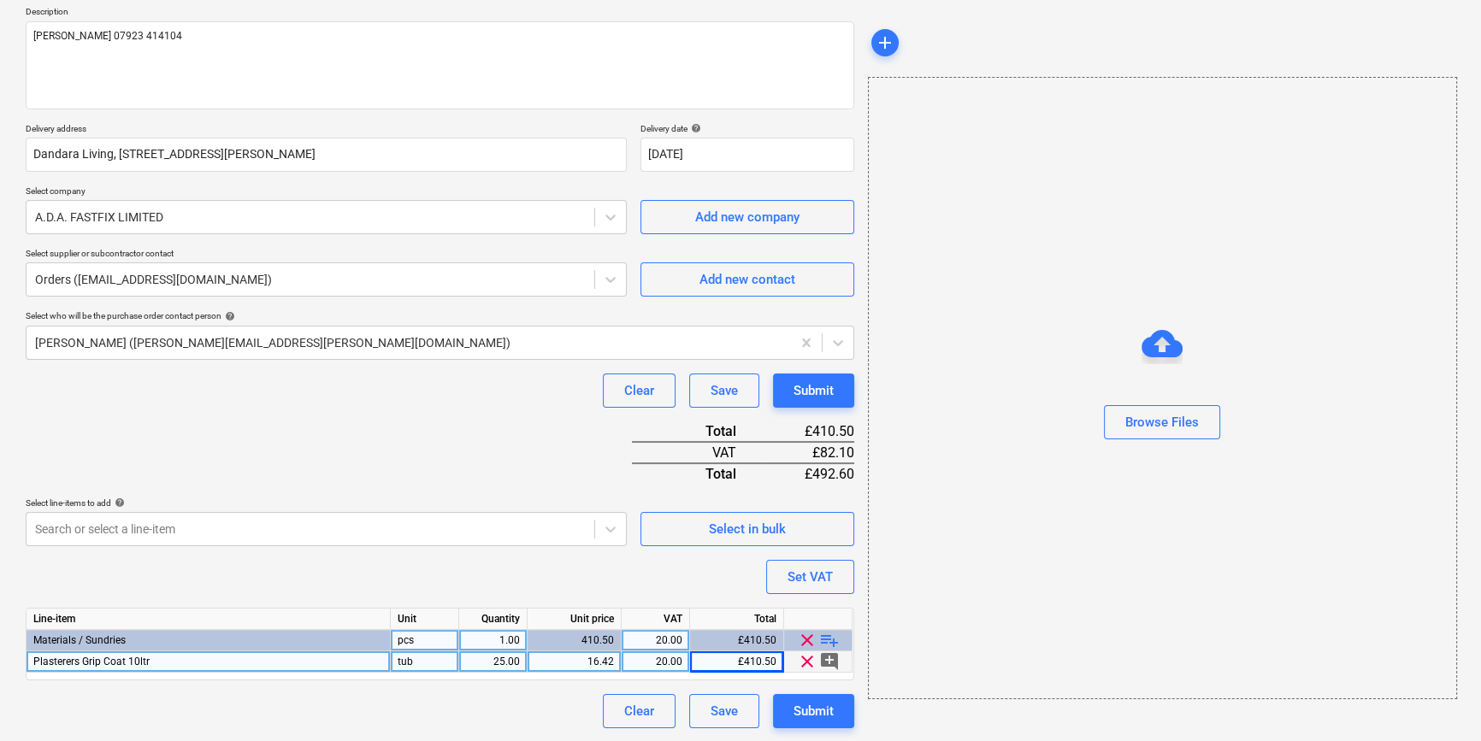 The width and height of the screenshot is (1481, 741). What do you see at coordinates (326, 255) in the screenshot?
I see `p: Select supplier or subcontractor contact` at bounding box center [326, 255].